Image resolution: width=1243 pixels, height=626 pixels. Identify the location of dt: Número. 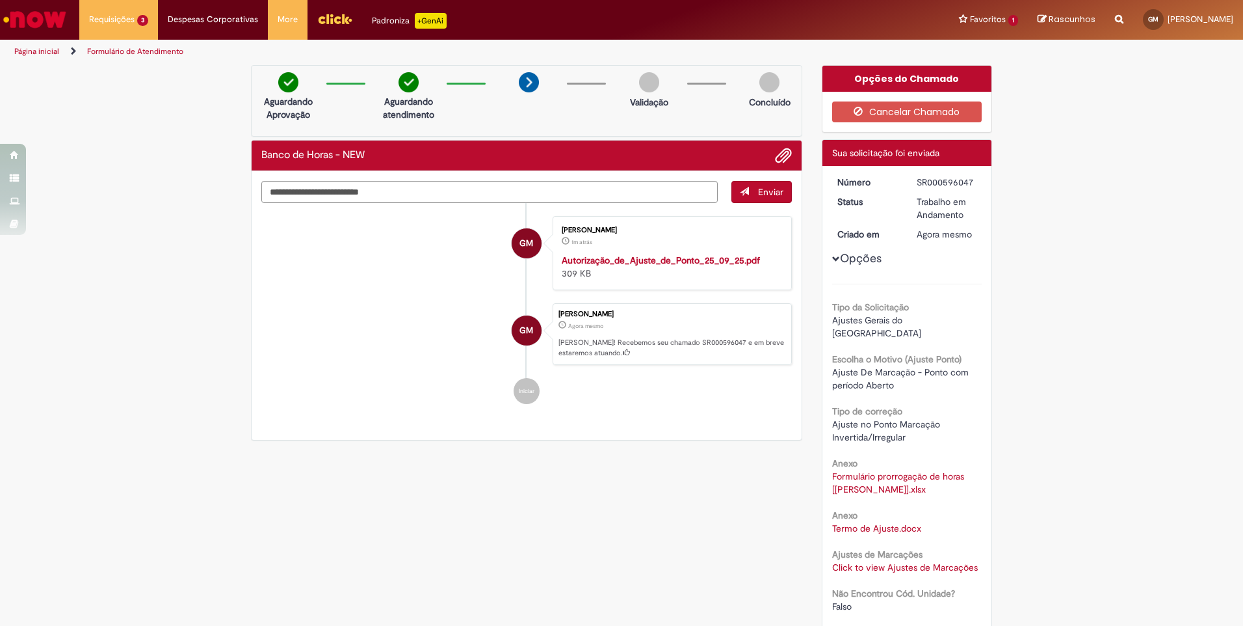
(867, 182).